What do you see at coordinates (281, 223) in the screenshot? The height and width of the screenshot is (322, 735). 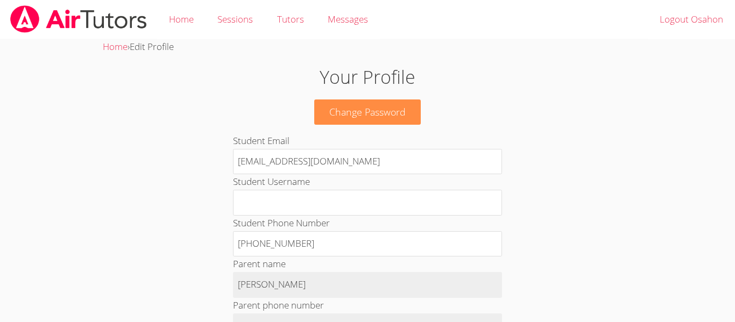 I see `label: Student Phone Number` at bounding box center [281, 223].